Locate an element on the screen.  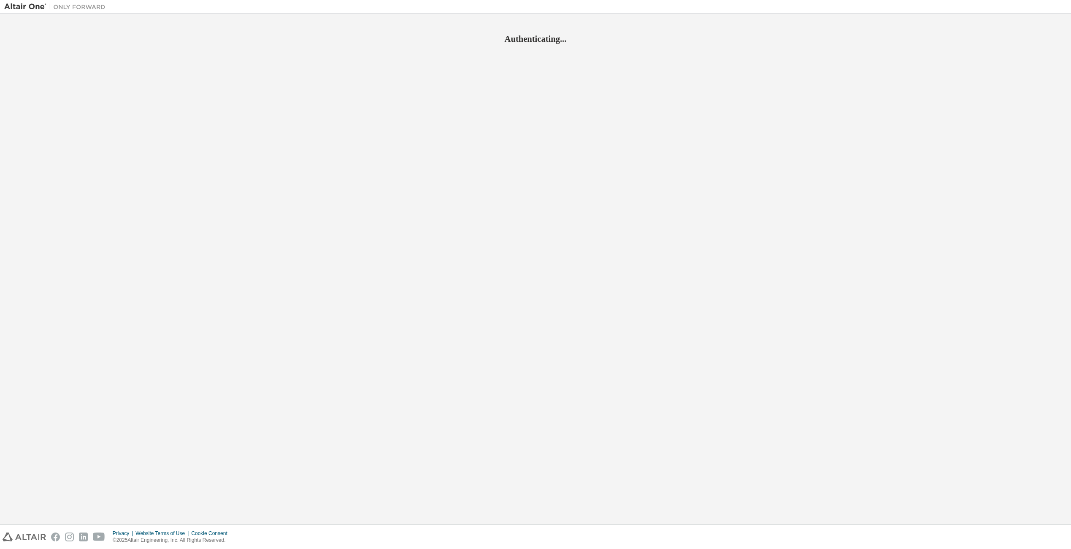
img: Altair One is located at coordinates (57, 7).